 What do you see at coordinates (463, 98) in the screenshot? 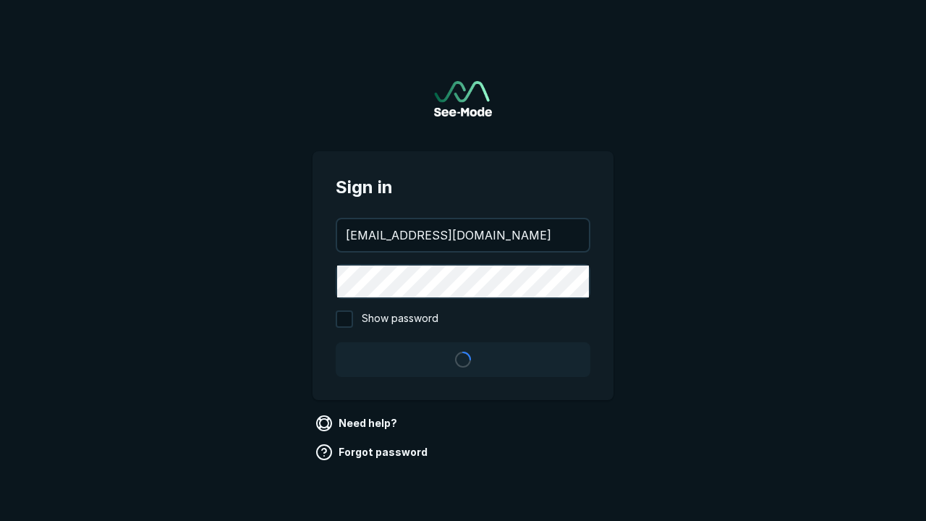
I see `img: See-Mode Logo` at bounding box center [463, 98].